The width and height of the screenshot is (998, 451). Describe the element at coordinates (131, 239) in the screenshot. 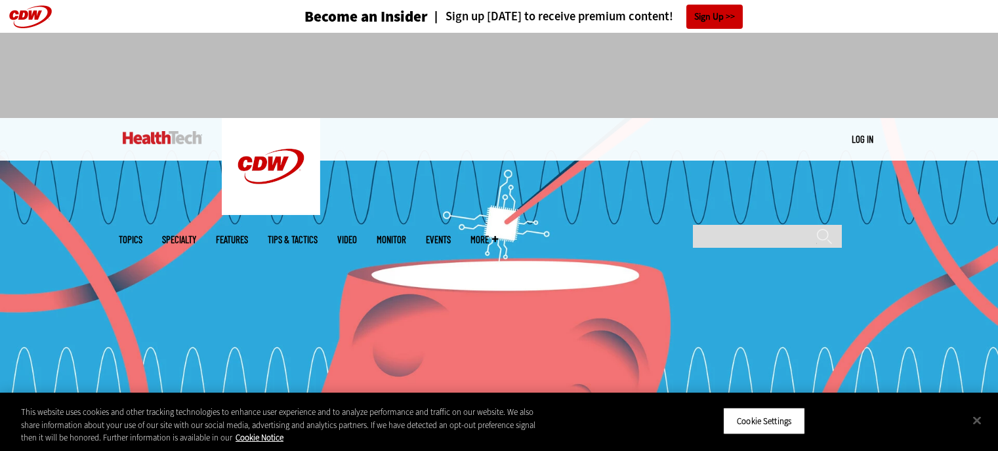

I see `span: Topics` at that location.